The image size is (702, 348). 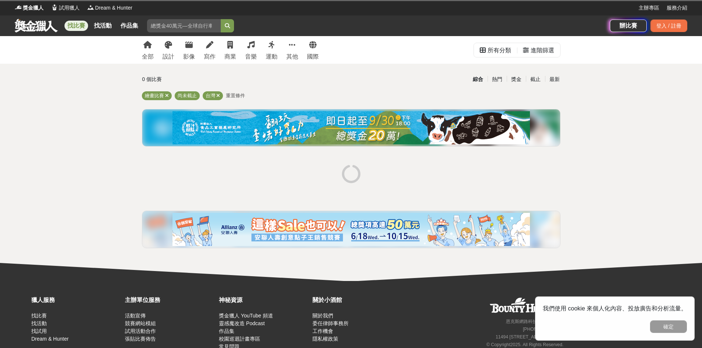 I want to click on span: 繪畫比賽, so click(x=154, y=95).